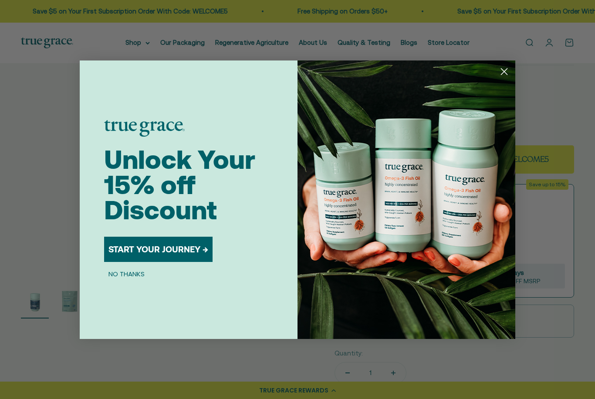 This screenshot has width=595, height=399. I want to click on span: Unlock Your 15% off Discount, so click(179, 185).